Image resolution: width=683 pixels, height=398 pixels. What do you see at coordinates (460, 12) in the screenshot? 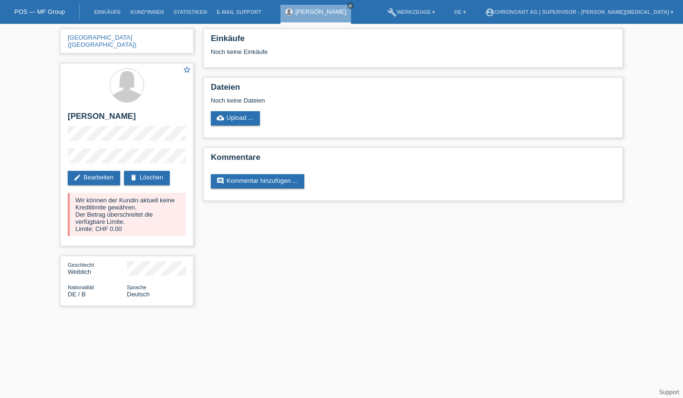
I see `a: DE ▾` at bounding box center [460, 12].